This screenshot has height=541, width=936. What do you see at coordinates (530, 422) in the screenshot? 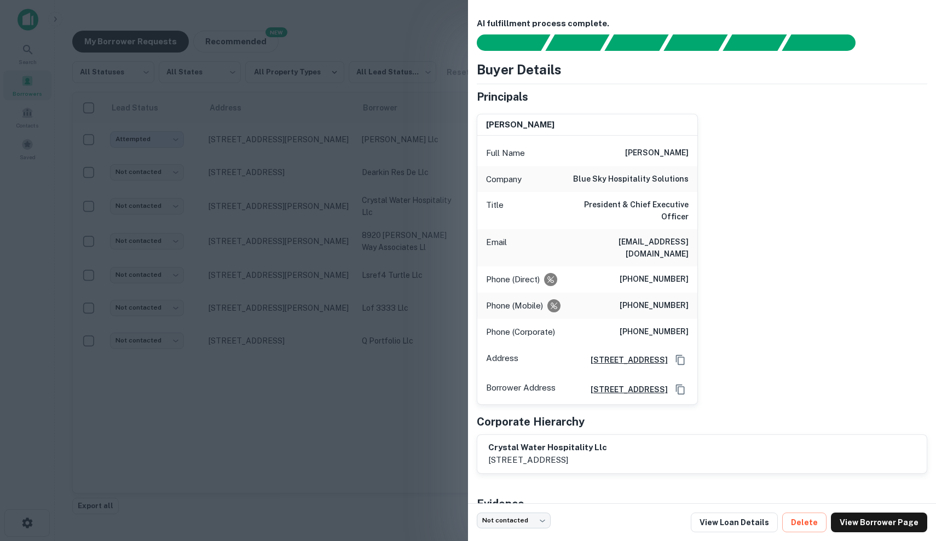
I see `h5: Corporate Hierarchy` at bounding box center [530, 422].